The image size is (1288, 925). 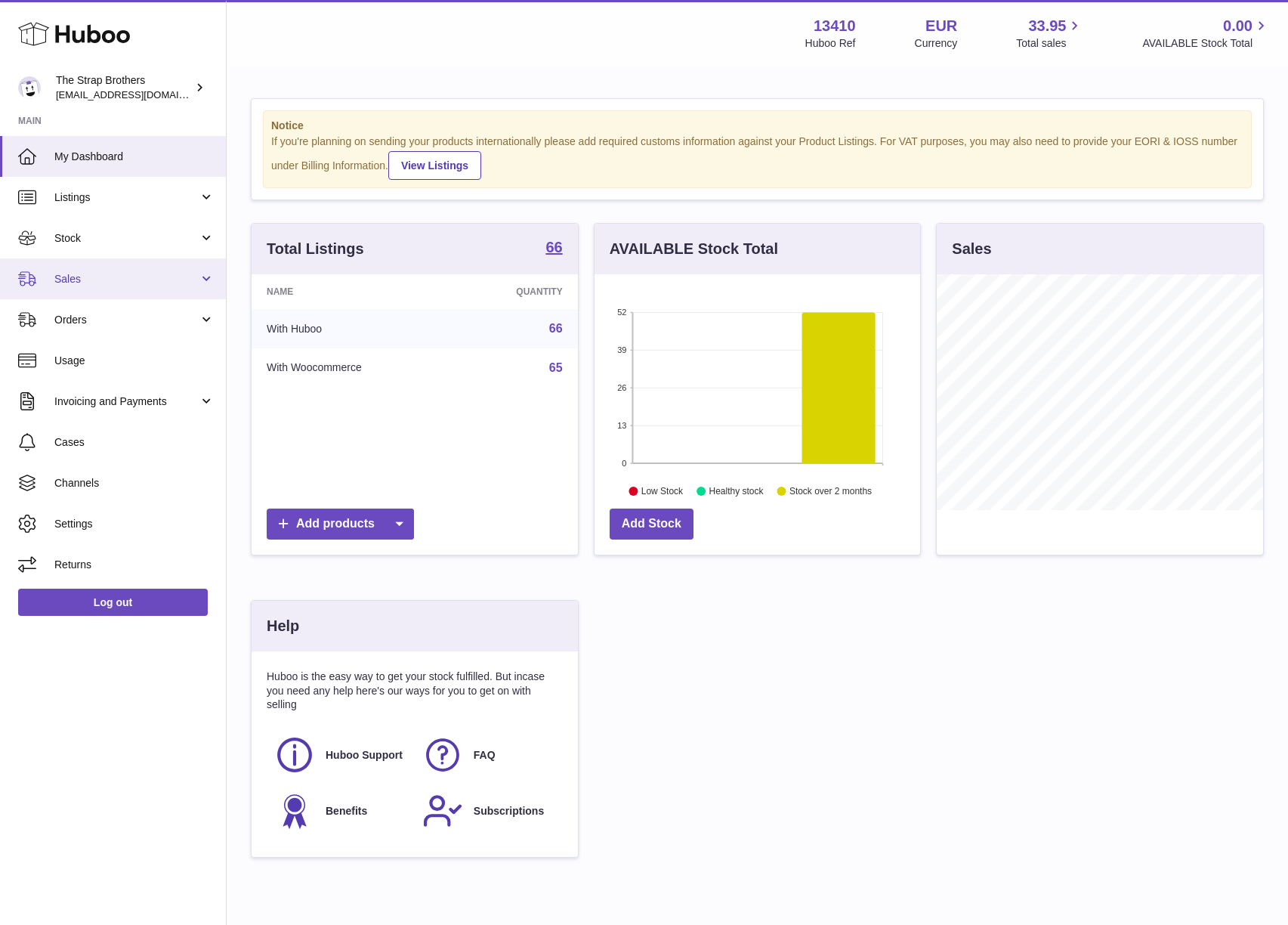 I want to click on strong: EUR, so click(x=942, y=26).